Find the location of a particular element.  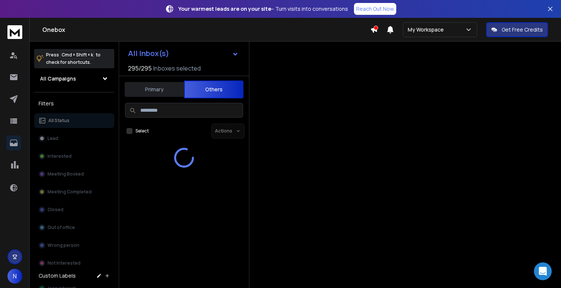

label: Select is located at coordinates (142, 131).